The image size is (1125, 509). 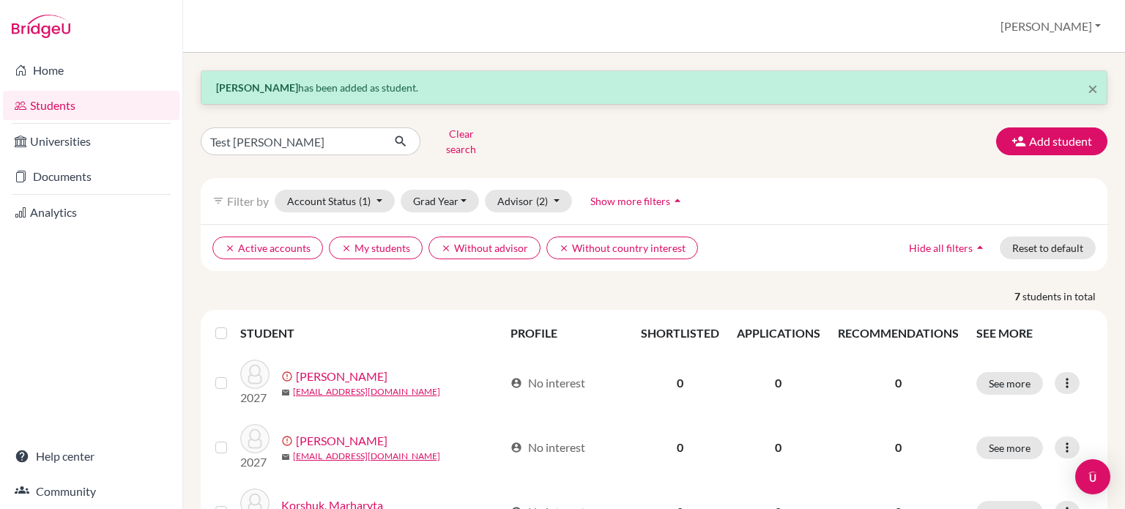 What do you see at coordinates (335, 201) in the screenshot?
I see `button: Account Status(1)` at bounding box center [335, 201].